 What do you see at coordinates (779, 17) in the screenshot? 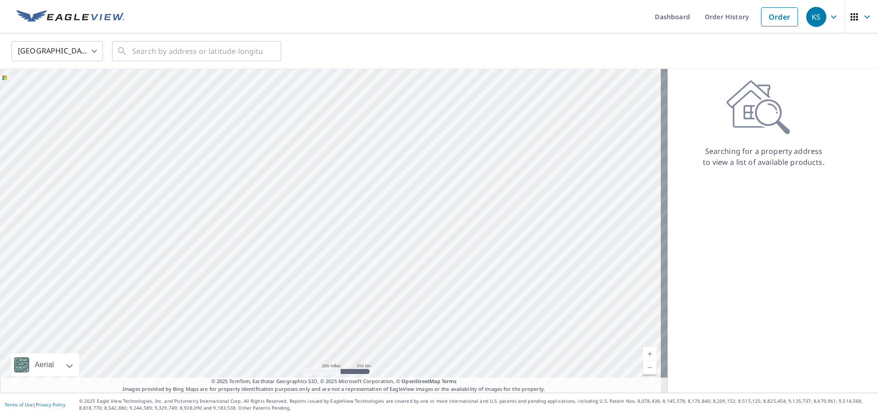
I see `a: Order` at bounding box center [779, 17].